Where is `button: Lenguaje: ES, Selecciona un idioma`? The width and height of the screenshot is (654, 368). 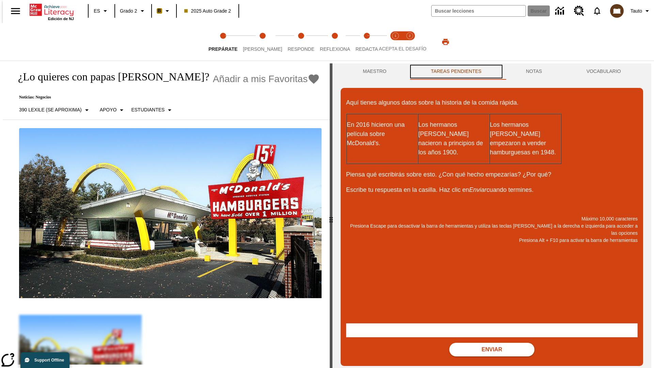
button: Lenguaje: ES, Selecciona un idioma is located at coordinates (101, 11).